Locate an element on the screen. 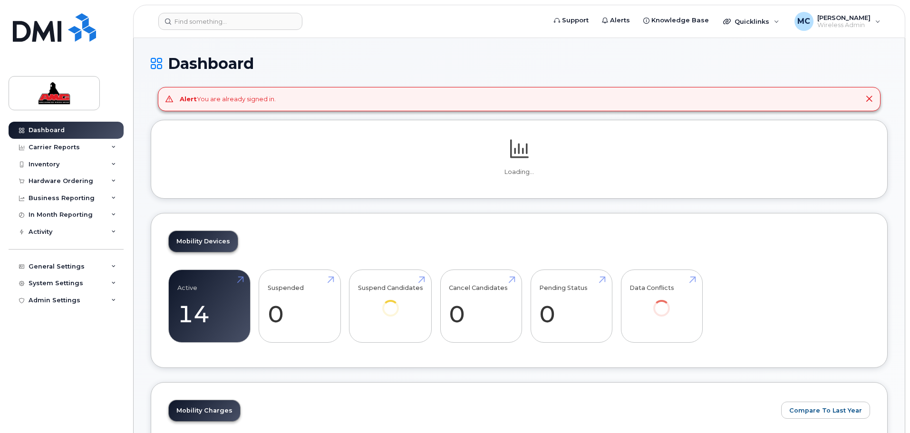  a: Mobility Charges is located at coordinates (204, 411).